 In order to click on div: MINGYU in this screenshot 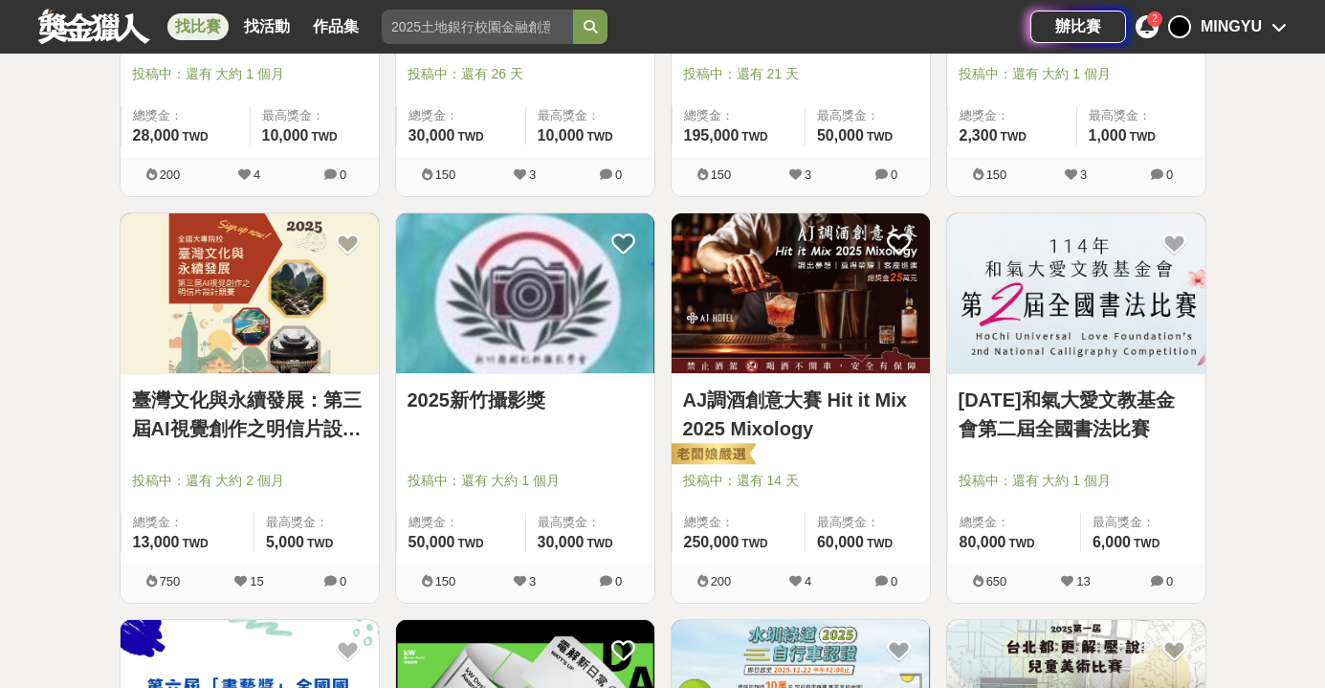, I will do `click(1231, 27)`.